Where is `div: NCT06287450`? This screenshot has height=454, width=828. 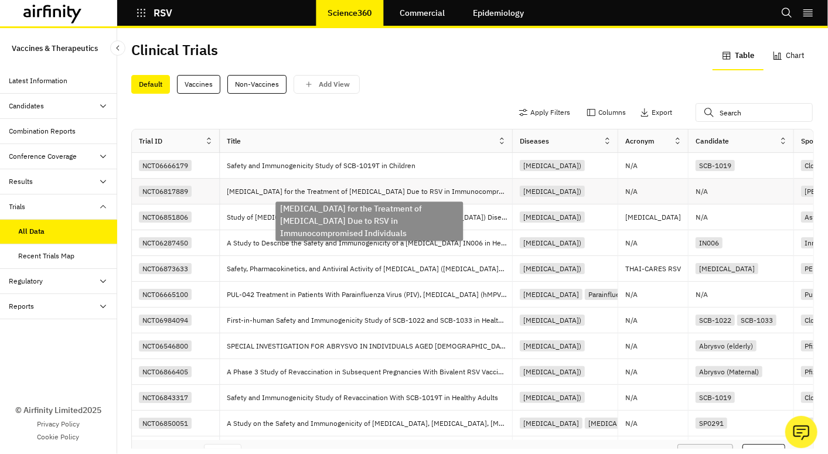
div: NCT06287450 is located at coordinates (165, 243).